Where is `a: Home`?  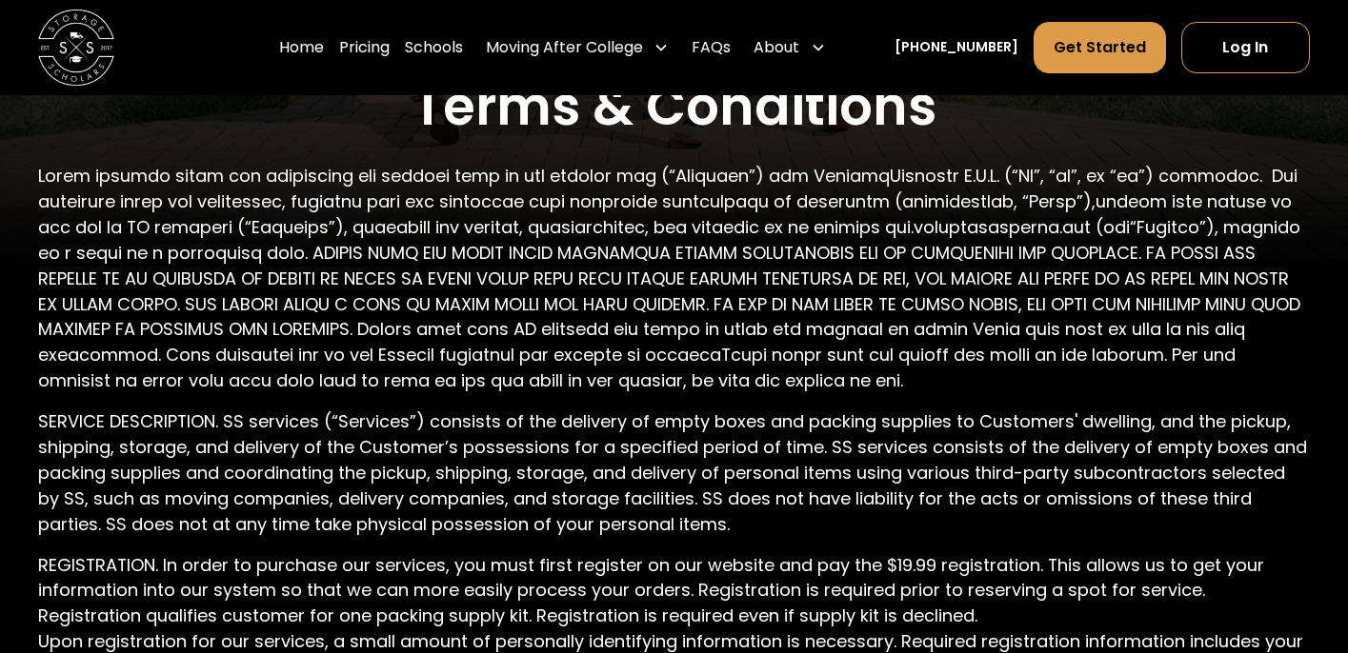
a: Home is located at coordinates (301, 48).